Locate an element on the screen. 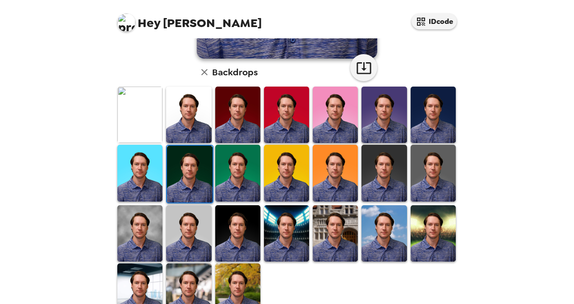 This screenshot has height=304, width=574. h6: Backdrops is located at coordinates (235, 72).